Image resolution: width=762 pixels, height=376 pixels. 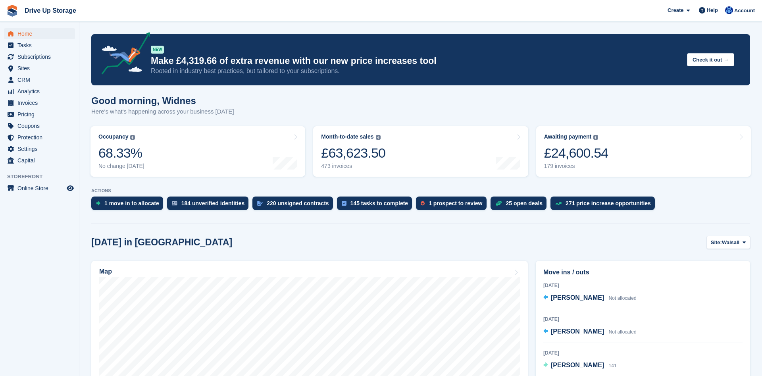 What do you see at coordinates (568, 137) in the screenshot?
I see `div: Awaiting payment` at bounding box center [568, 137].